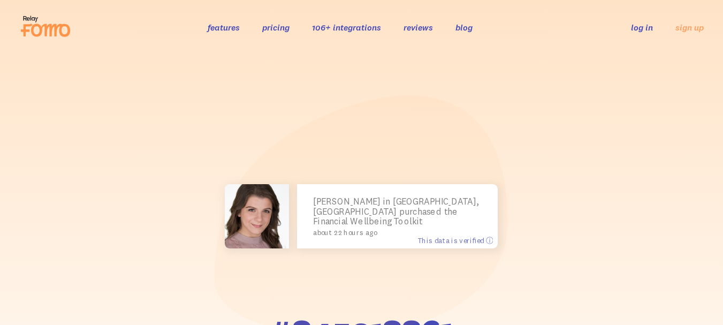  Describe the element at coordinates (455, 240) in the screenshot. I see `span: This data is verified ⓘ` at that location.